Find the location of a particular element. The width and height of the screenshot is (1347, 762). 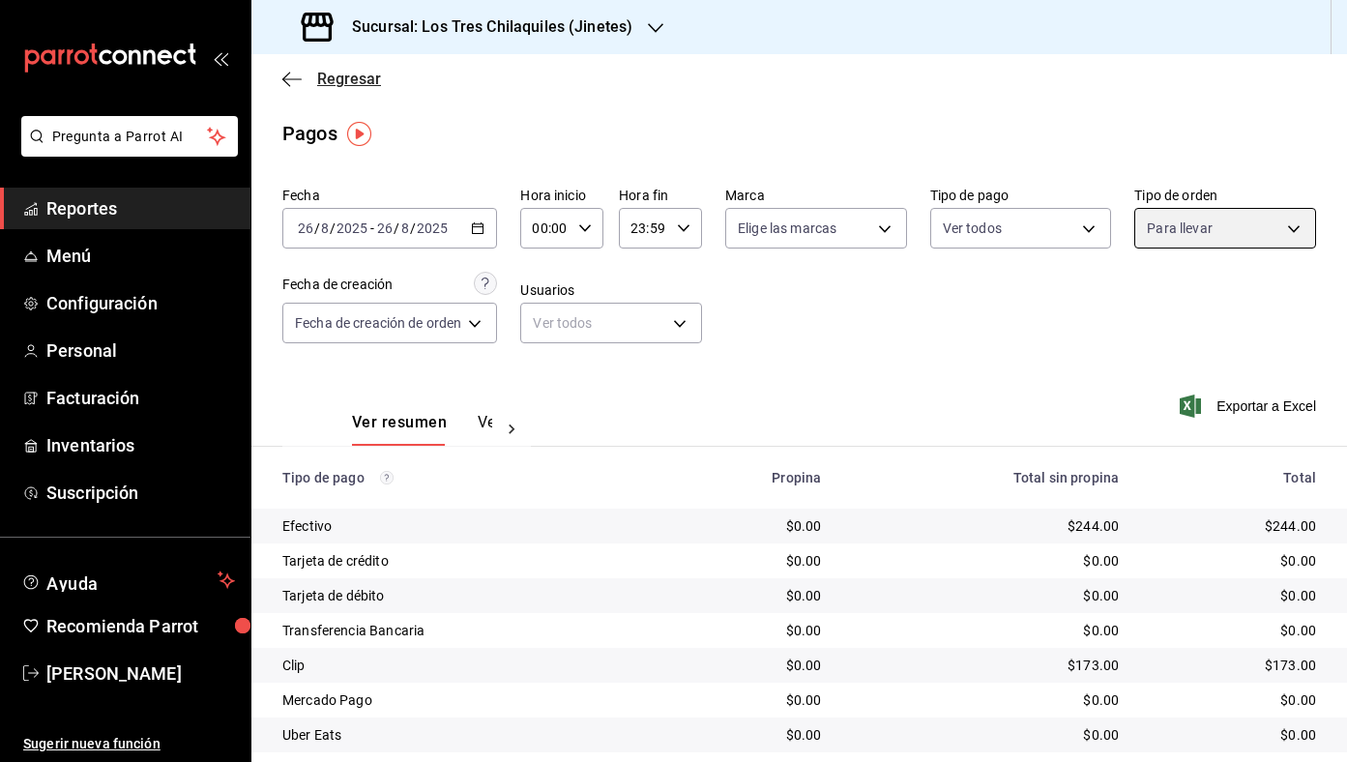

button: Ver pagos is located at coordinates (513, 429).